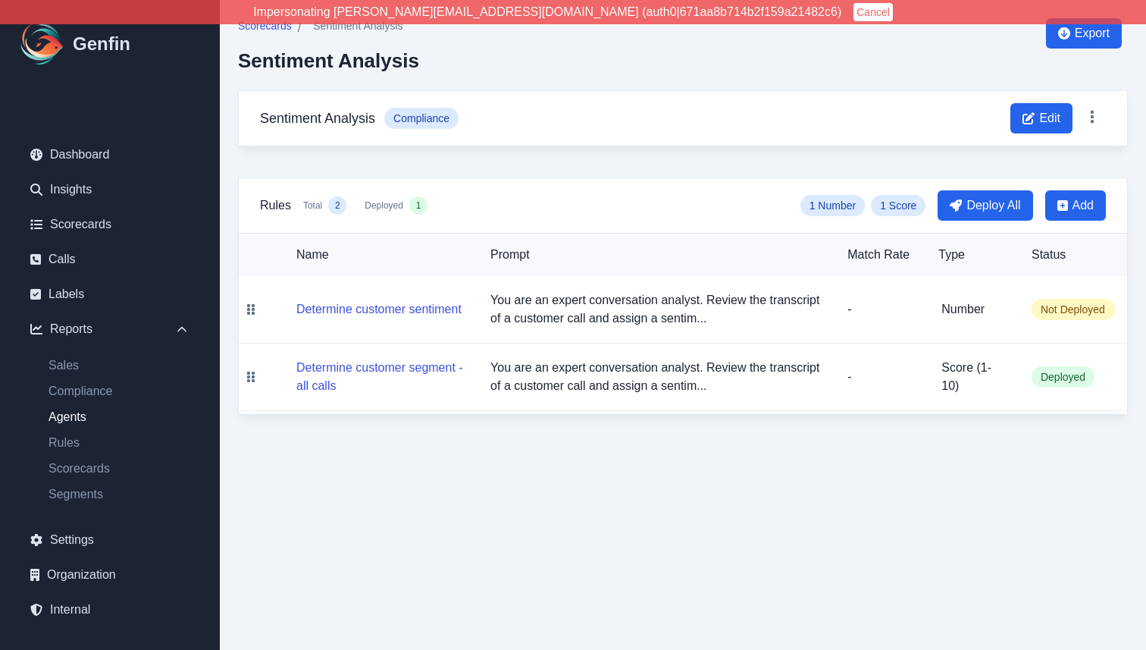 This screenshot has width=1146, height=650. Describe the element at coordinates (265, 26) in the screenshot. I see `span: Scorecards` at that location.